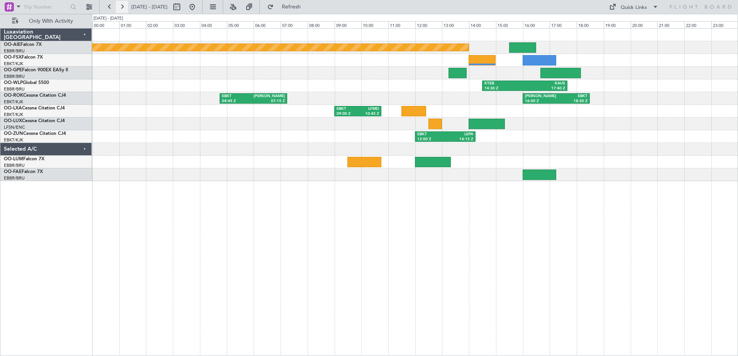  Describe the element at coordinates (482, 25) in the screenshot. I see `div: 14:00` at that location.